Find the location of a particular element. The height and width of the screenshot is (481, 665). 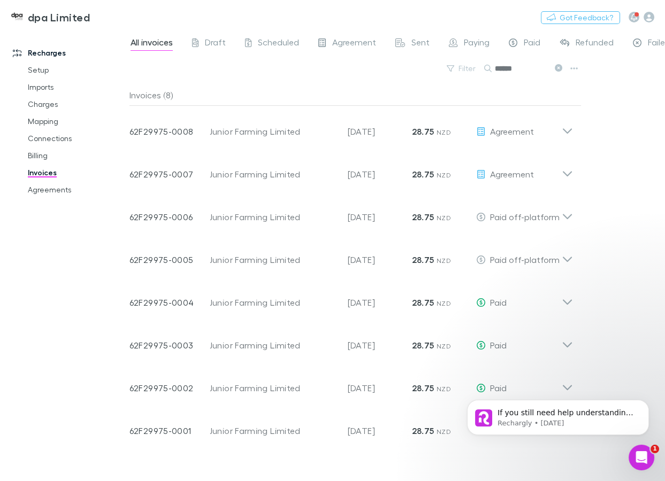

p: 62F29975-0008 is located at coordinates (170, 132).